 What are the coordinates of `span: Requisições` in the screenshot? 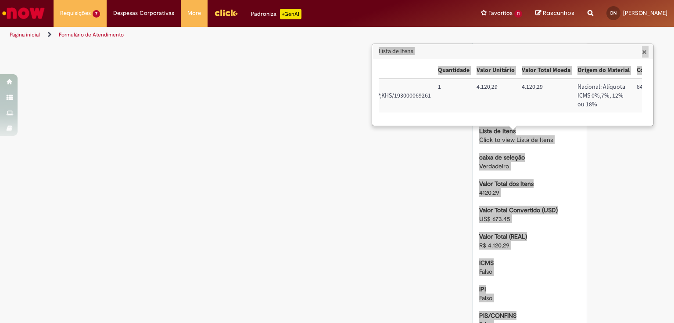 It's located at (75, 13).